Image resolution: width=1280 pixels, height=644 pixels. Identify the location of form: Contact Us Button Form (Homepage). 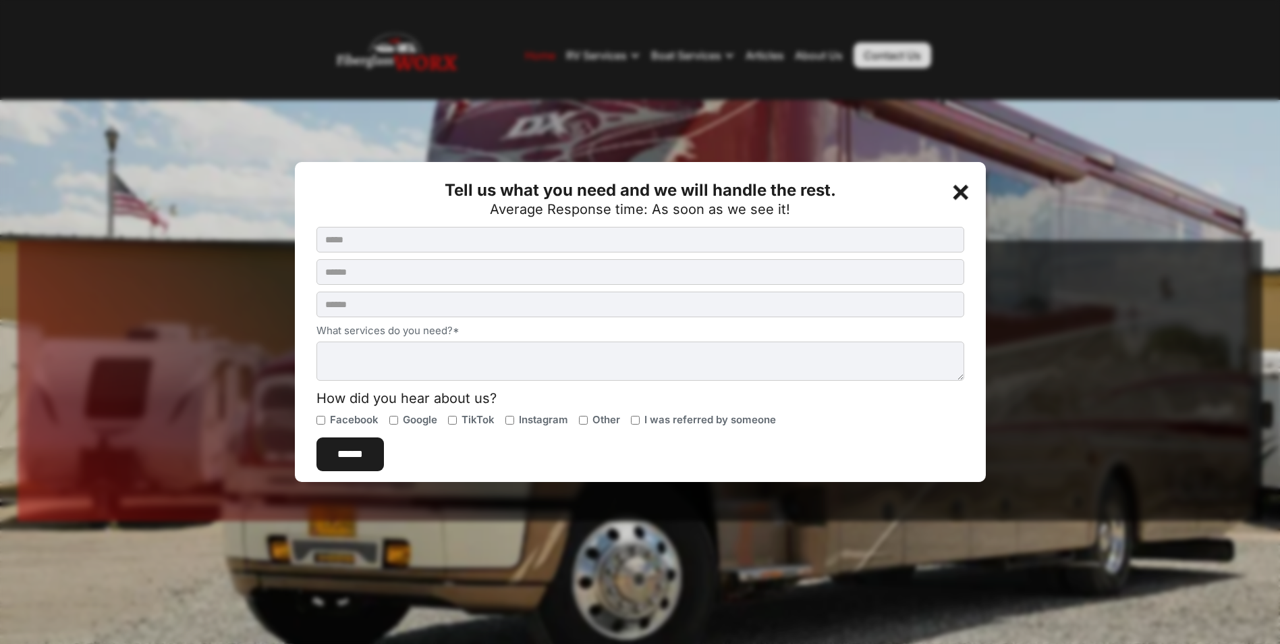
(640, 349).